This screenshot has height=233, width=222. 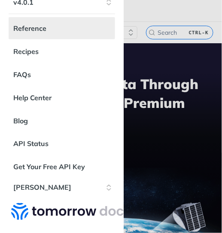 I want to click on a: Get Your Free API Key, so click(x=62, y=167).